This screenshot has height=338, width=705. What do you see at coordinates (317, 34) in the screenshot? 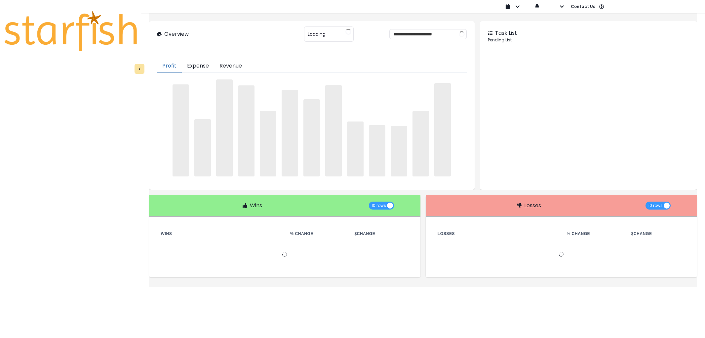
I see `span: Loading` at bounding box center [317, 34].